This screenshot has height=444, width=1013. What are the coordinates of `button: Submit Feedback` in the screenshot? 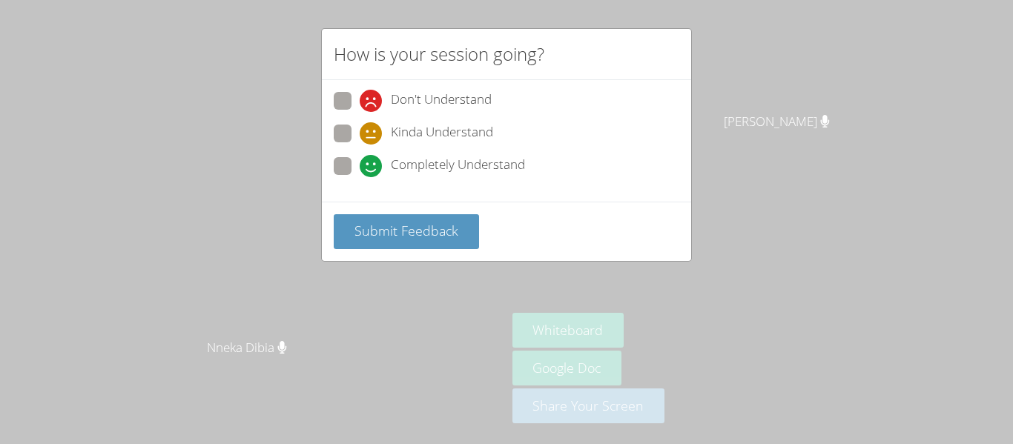 It's located at (407, 231).